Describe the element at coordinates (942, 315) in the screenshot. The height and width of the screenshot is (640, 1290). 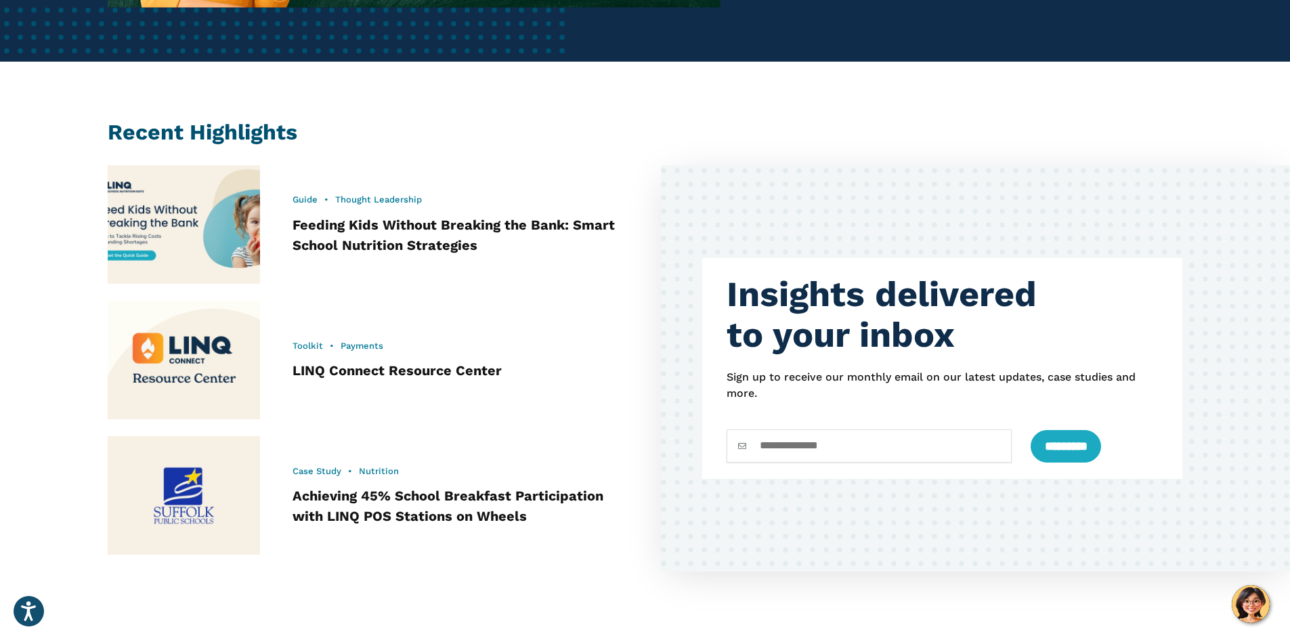
I see `h4: Insights delivered to your inbox` at that location.